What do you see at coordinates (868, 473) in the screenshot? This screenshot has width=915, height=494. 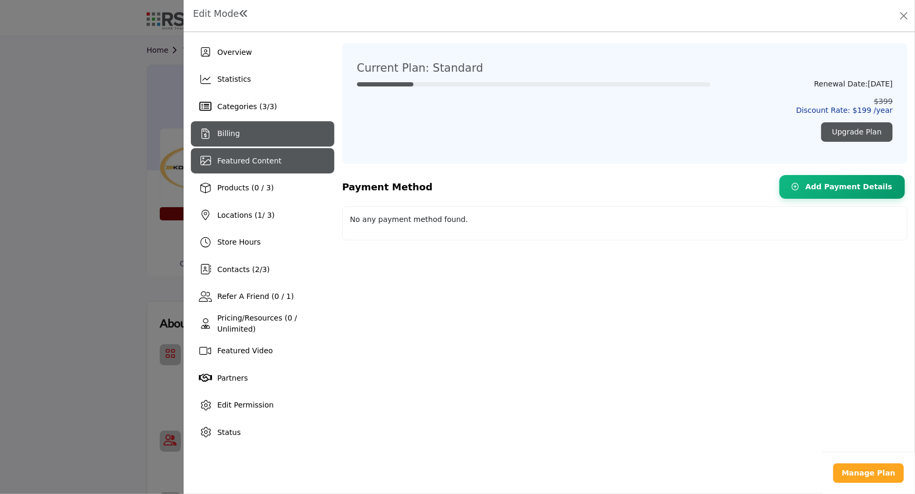 I see `b: Manage Plan` at bounding box center [868, 473].